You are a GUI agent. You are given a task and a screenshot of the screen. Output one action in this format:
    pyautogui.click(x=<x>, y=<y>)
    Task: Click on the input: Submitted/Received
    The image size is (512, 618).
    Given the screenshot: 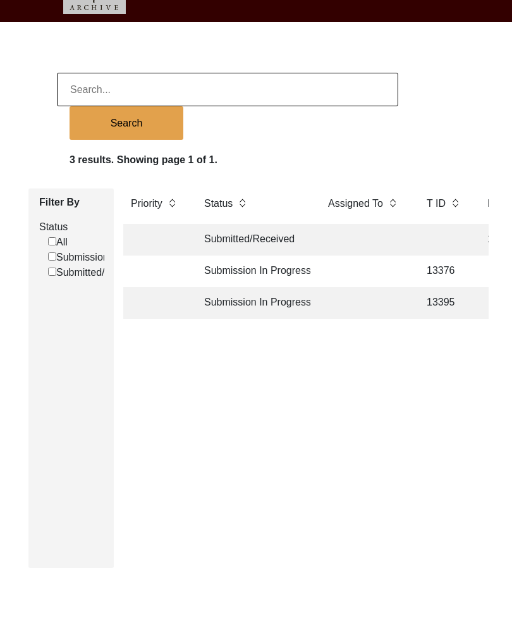 What is the action you would take?
    pyautogui.click(x=52, y=271)
    